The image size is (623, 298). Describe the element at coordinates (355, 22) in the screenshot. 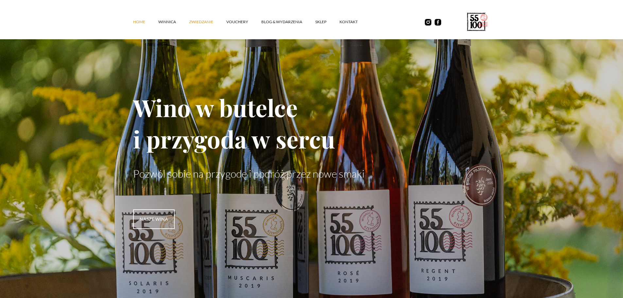

I see `a: kontakt` at that location.